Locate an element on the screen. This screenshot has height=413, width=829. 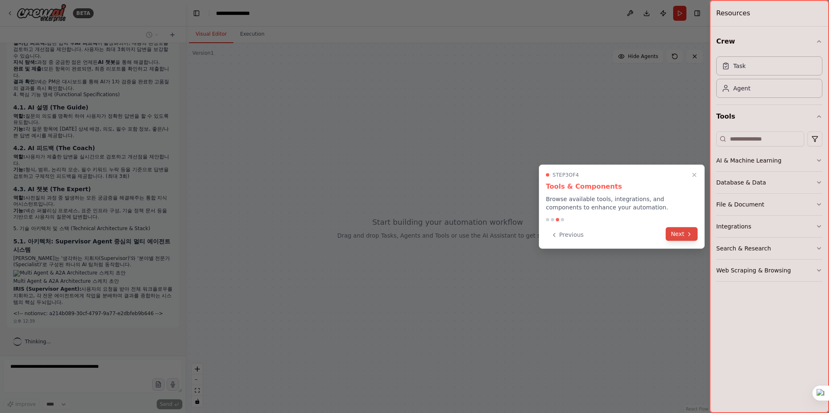
p: Browse available tools, integrations, and components to enhance your automation. is located at coordinates (622, 203).